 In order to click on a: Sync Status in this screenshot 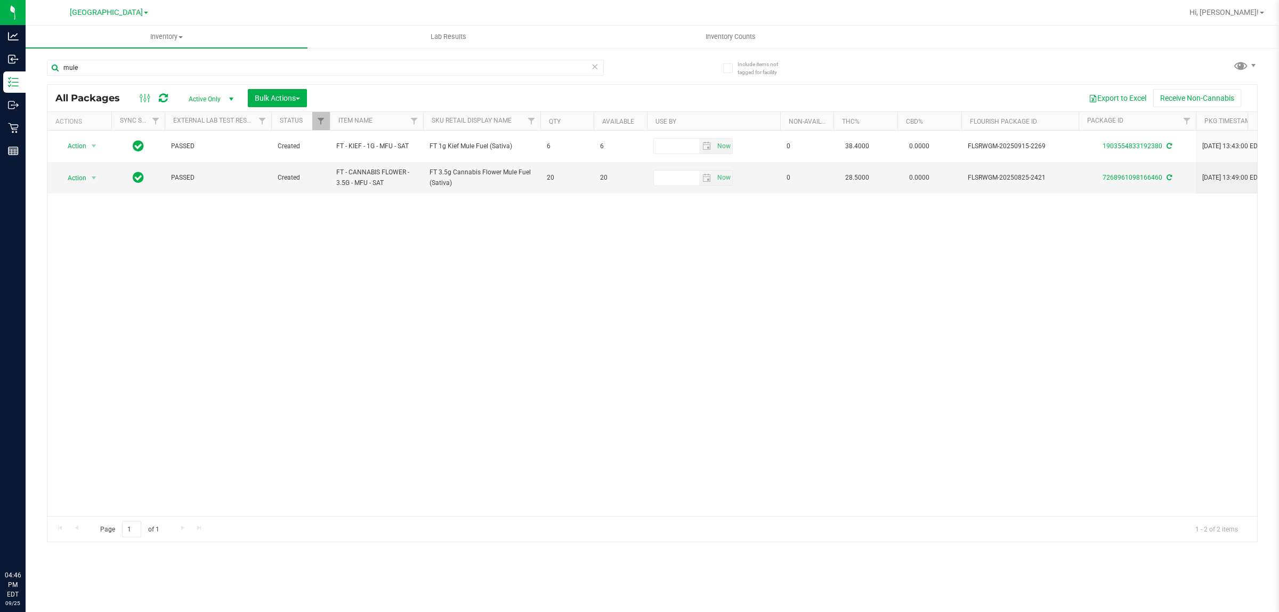, I will do `click(140, 120)`.